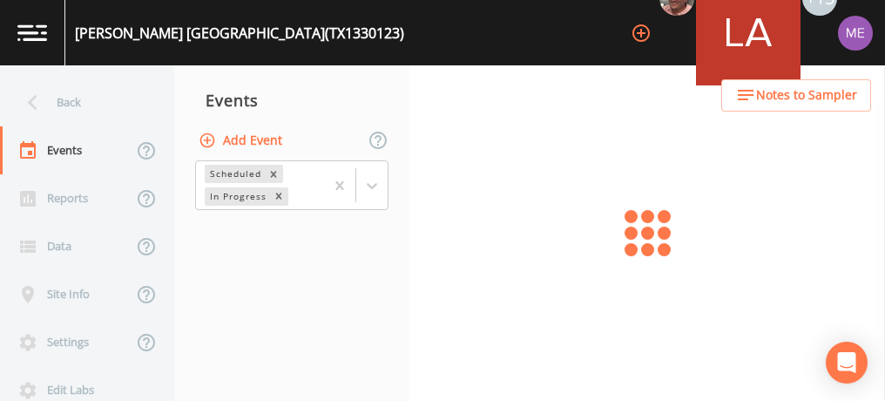 The image size is (885, 401). I want to click on button: Add Event, so click(242, 140).